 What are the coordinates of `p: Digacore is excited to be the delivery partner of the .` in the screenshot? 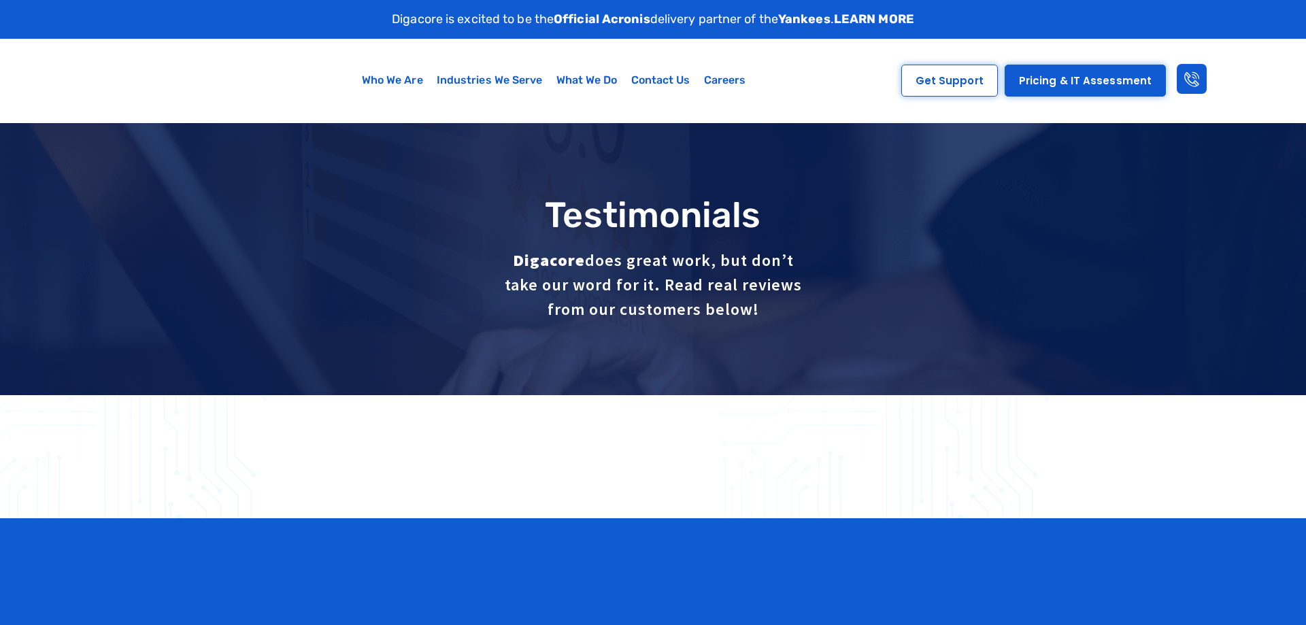 It's located at (653, 19).